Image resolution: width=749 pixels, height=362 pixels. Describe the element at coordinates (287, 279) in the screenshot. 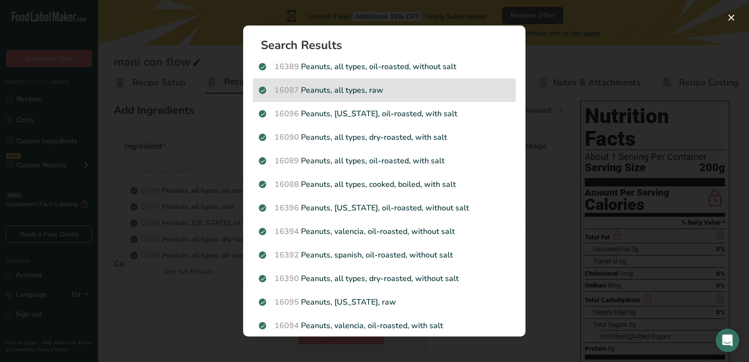

I see `span: 16390` at that location.